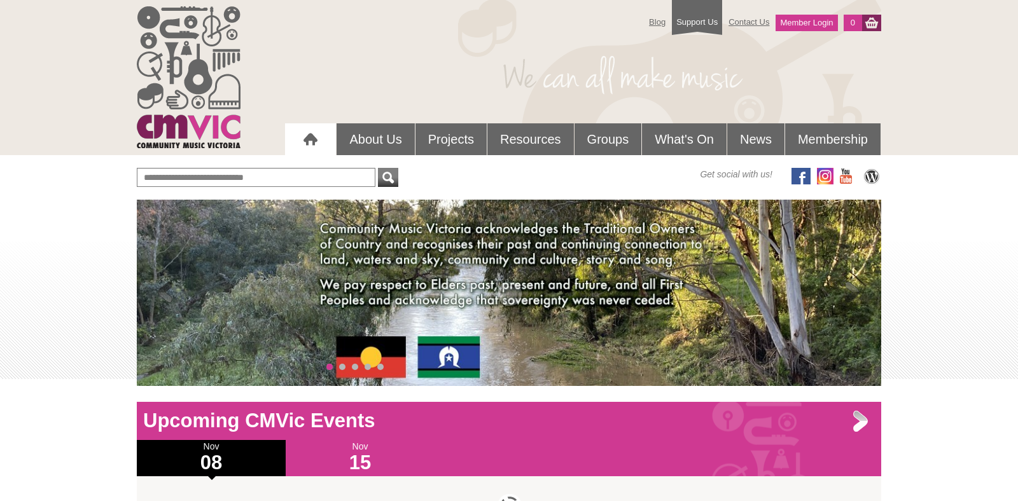  I want to click on h1: 08, so click(211, 463).